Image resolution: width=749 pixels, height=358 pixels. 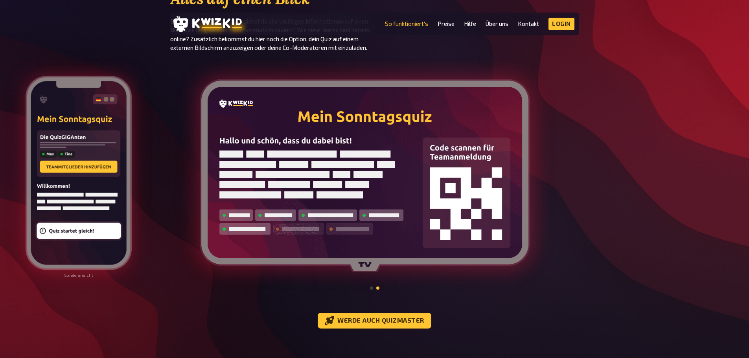 I want to click on a: Hilfe, so click(x=470, y=24).